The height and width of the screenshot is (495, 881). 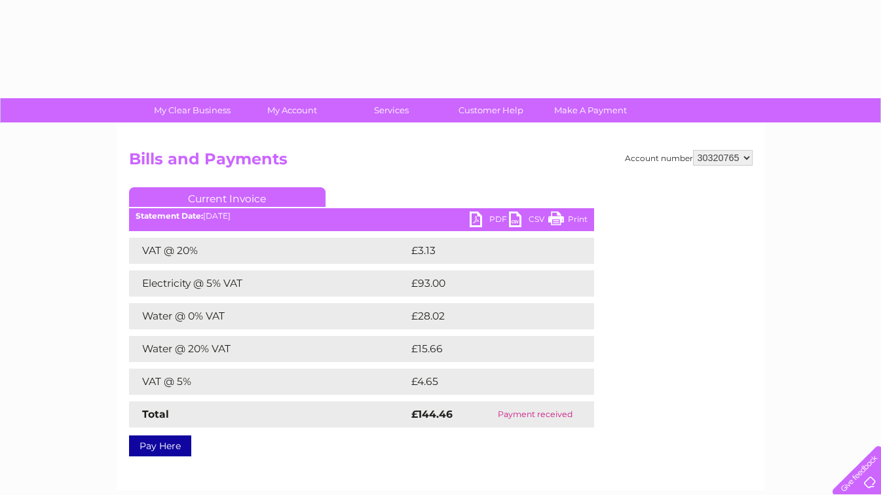 What do you see at coordinates (441, 162) in the screenshot?
I see `h2: Bills and Payments` at bounding box center [441, 162].